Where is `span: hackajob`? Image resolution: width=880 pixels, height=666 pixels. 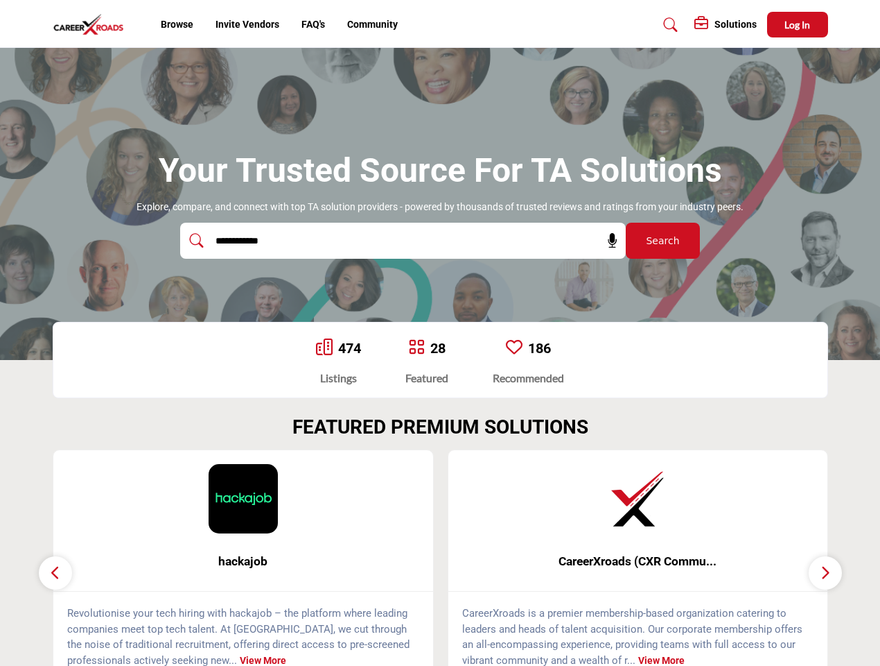
span: hackajob is located at coordinates (243, 561).